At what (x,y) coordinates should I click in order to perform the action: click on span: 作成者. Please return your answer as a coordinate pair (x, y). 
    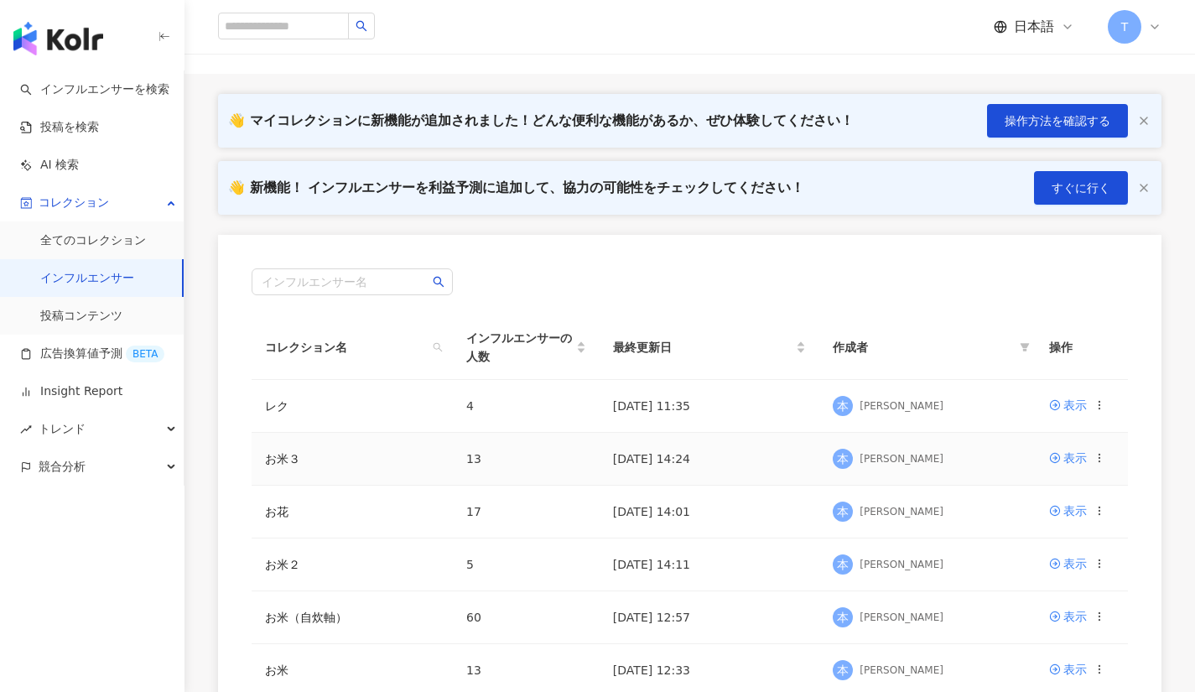
    Looking at the image, I should click on (922, 347).